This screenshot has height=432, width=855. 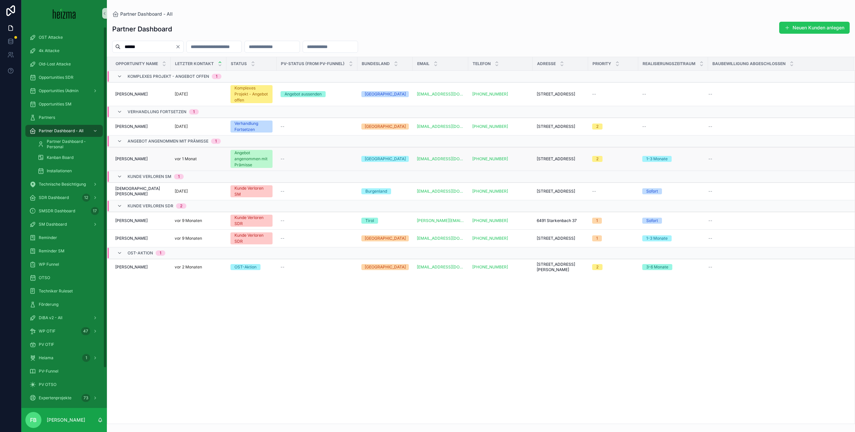 What do you see at coordinates (673, 221) in the screenshot?
I see `a: Sofort` at bounding box center [673, 221].